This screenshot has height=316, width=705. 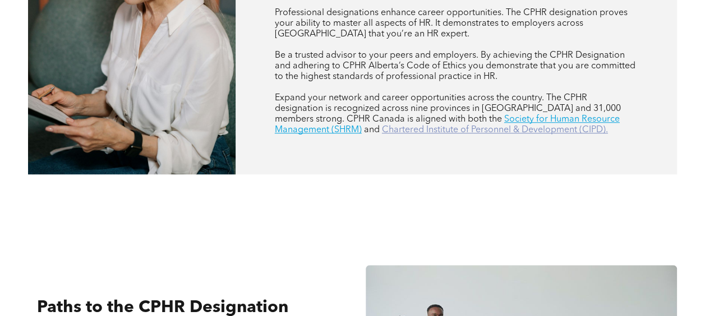 I want to click on span: Be a trusted advisor to your peers and employers. By achieving the CPHR Designation and adhering ..., so click(x=455, y=66).